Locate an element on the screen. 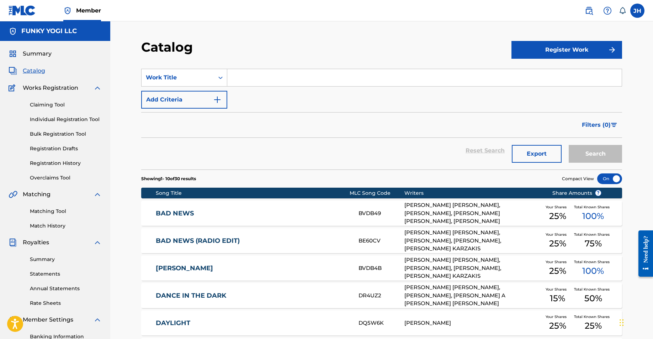 This screenshot has width=653, height=339. span: Member Settings is located at coordinates (48, 319).